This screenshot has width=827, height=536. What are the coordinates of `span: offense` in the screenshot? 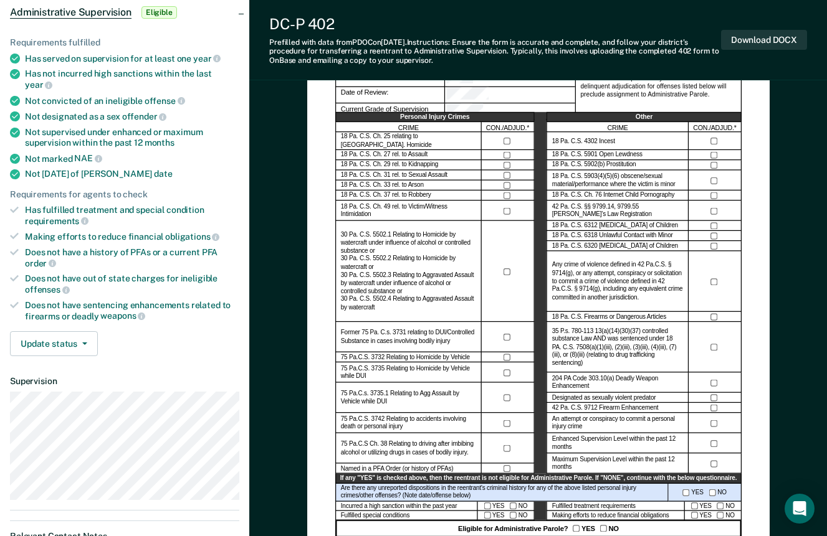 It's located at (164, 101).